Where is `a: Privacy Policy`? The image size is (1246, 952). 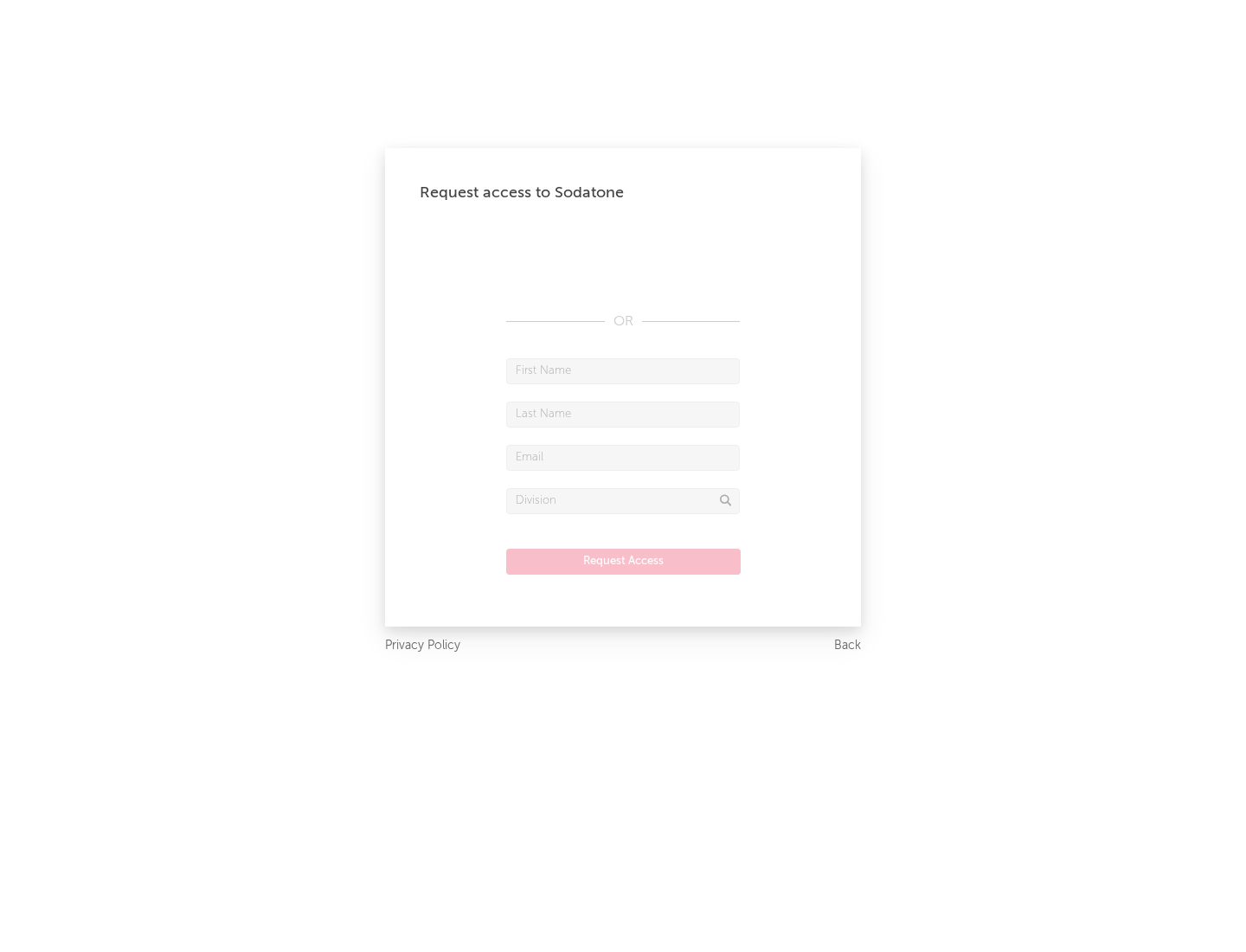 a: Privacy Policy is located at coordinates (423, 646).